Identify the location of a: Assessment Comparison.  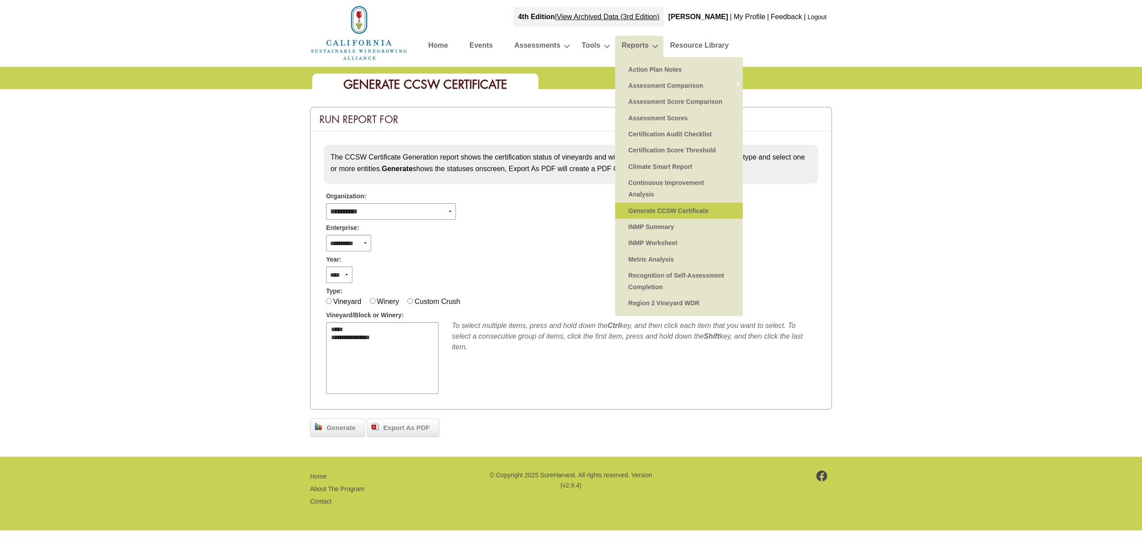
(679, 86).